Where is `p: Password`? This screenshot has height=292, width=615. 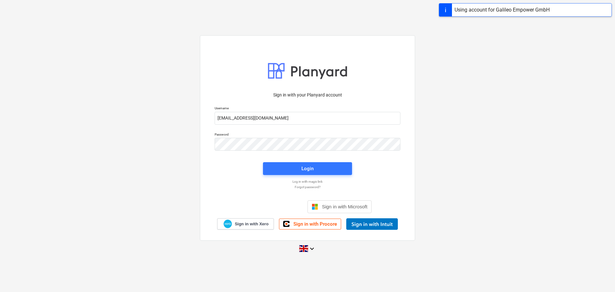 p: Password is located at coordinates (307, 135).